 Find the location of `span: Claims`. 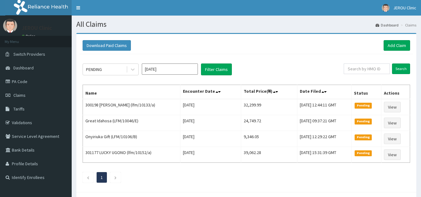

span: Claims is located at coordinates (19, 95).